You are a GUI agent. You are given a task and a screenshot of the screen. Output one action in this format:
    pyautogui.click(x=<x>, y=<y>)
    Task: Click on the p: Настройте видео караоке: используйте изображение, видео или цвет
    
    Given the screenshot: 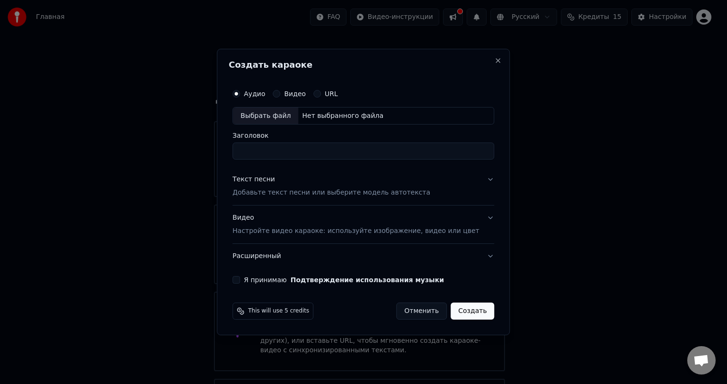 What is the action you would take?
    pyautogui.click(x=355, y=231)
    